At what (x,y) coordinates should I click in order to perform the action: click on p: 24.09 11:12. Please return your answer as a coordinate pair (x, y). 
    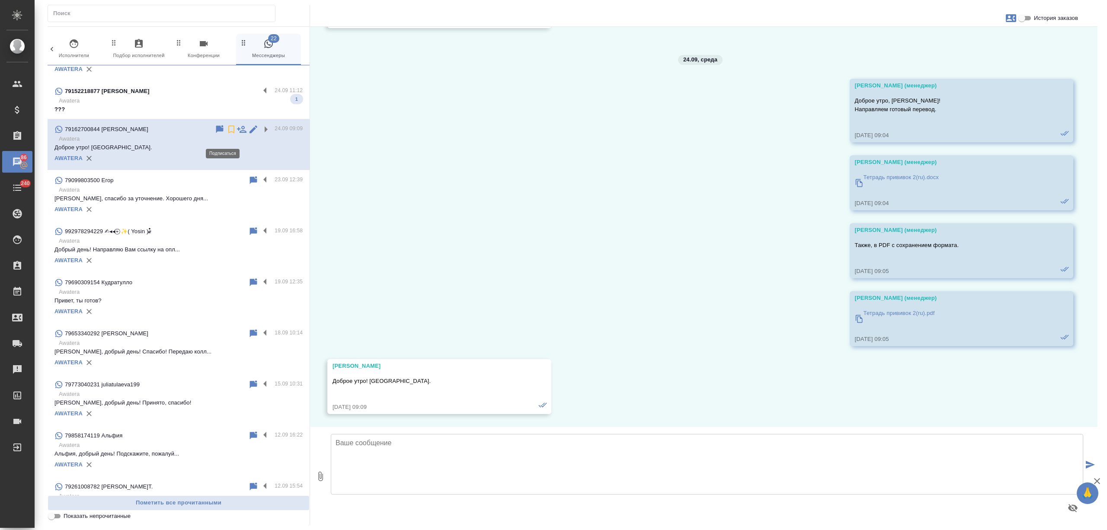
    Looking at the image, I should click on (288, 90).